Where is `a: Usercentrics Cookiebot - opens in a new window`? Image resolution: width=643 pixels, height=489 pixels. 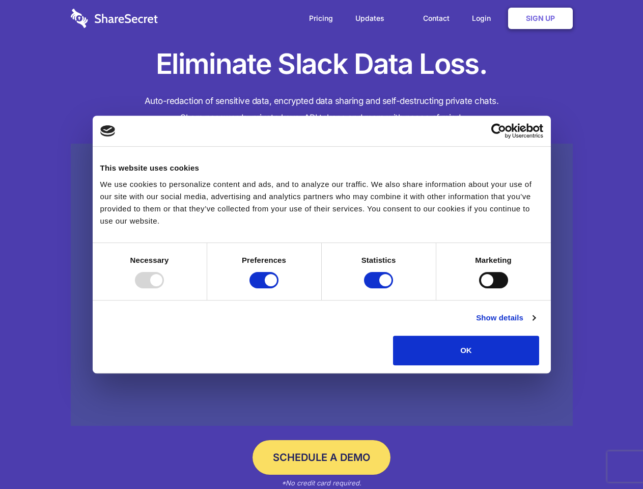 a: Usercentrics Cookiebot - opens in a new window is located at coordinates (498, 131).